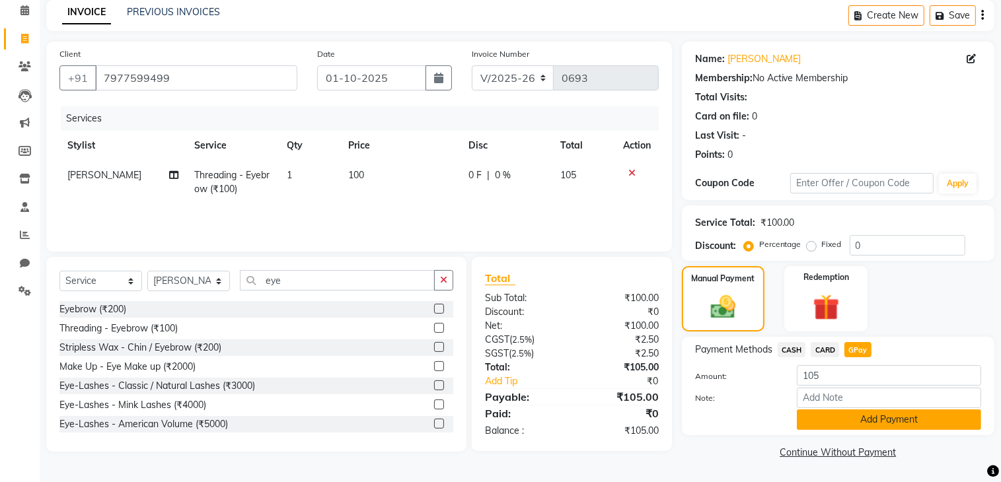 The image size is (1001, 482). What do you see at coordinates (957, 184) in the screenshot?
I see `button: Apply` at bounding box center [957, 184].